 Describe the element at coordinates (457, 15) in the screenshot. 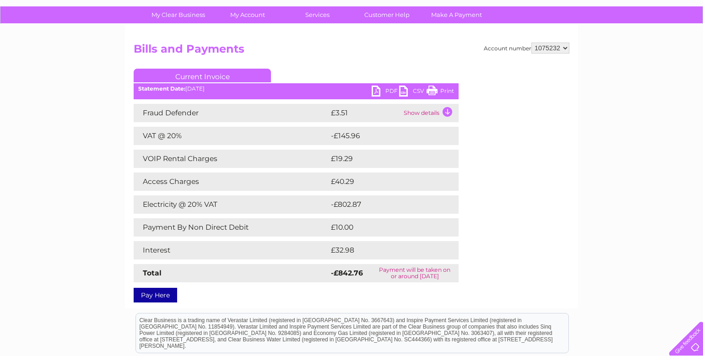

I see `a: Make A Payment` at that location.